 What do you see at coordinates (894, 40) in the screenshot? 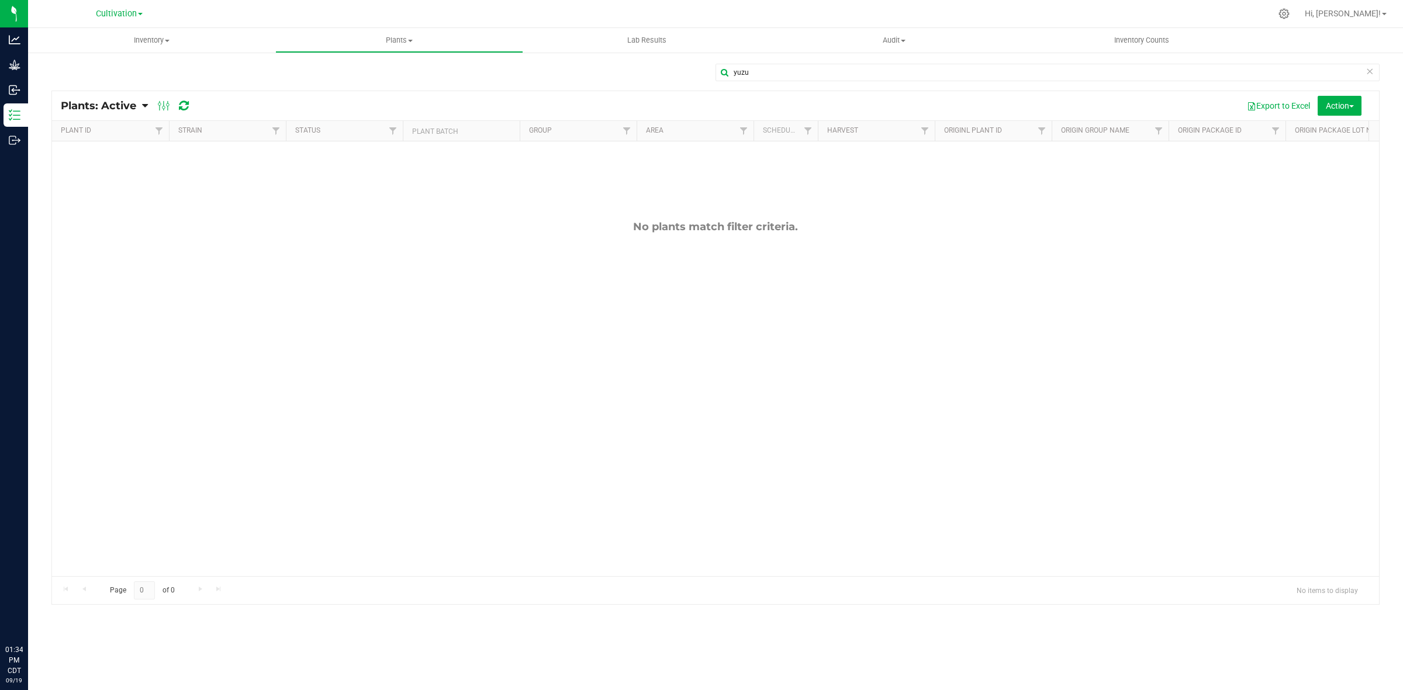
I see `span: Audit` at bounding box center [894, 40].